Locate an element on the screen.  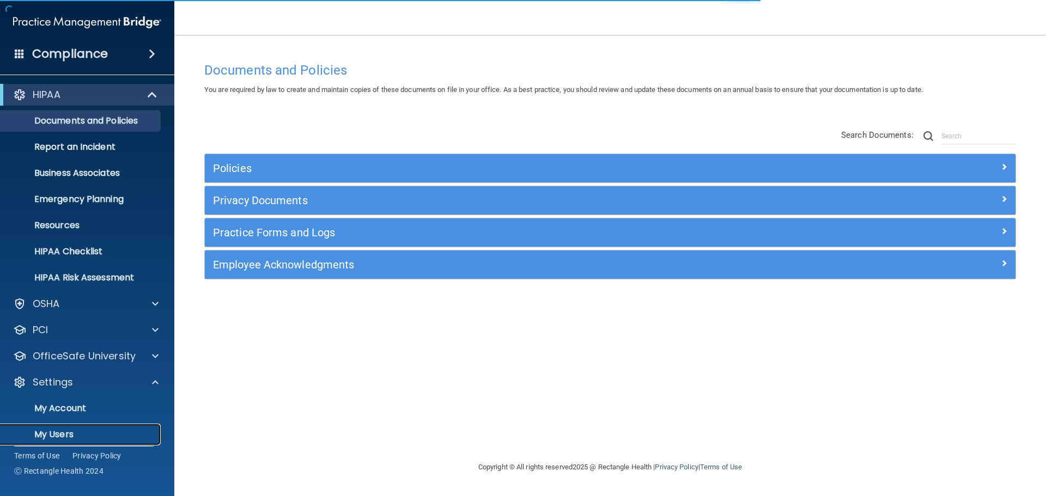
h4: Documents and Policies is located at coordinates (610, 70).